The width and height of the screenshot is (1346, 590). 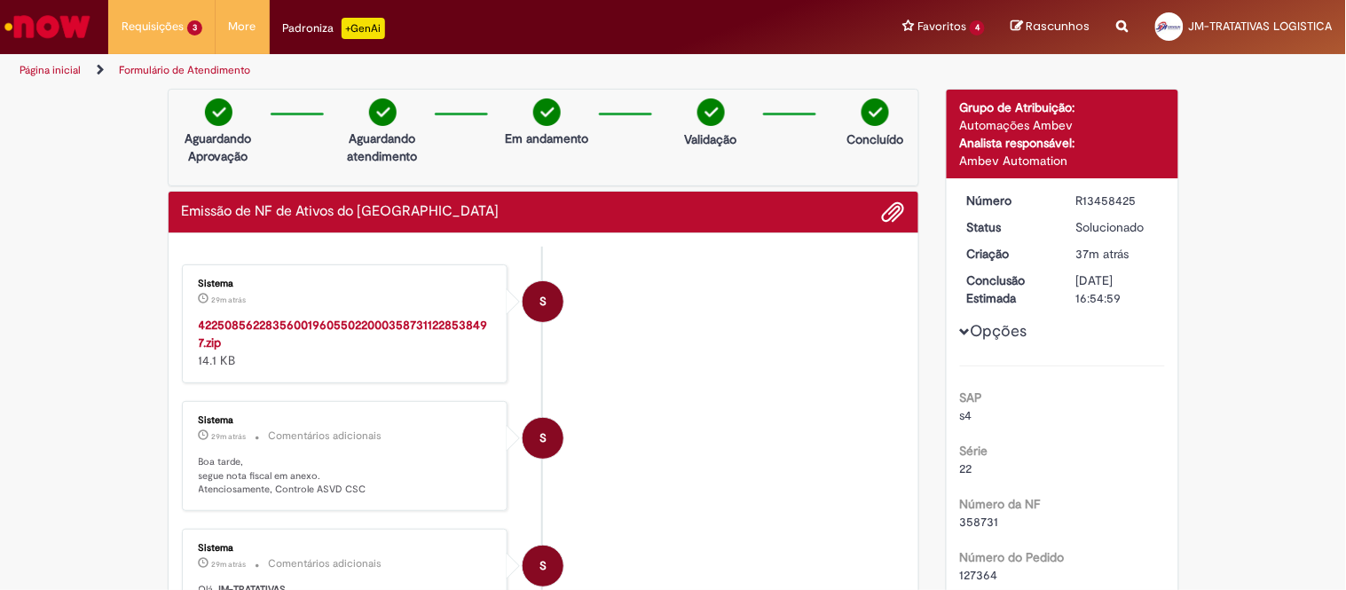 I want to click on a: Página inicial, so click(x=50, y=70).